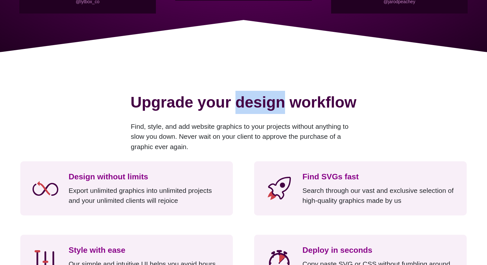 The width and height of the screenshot is (487, 265). What do you see at coordinates (380, 177) in the screenshot?
I see `h3: Find SVGs fast` at bounding box center [380, 177].